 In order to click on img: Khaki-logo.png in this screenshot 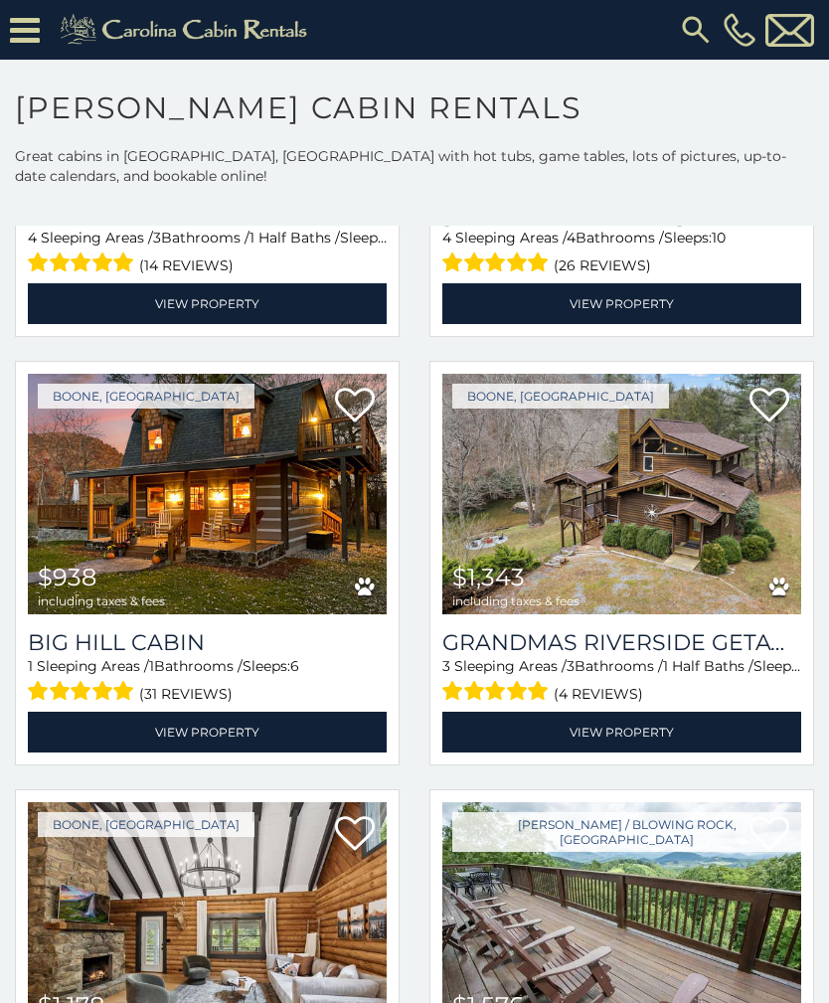, I will do `click(187, 30)`.